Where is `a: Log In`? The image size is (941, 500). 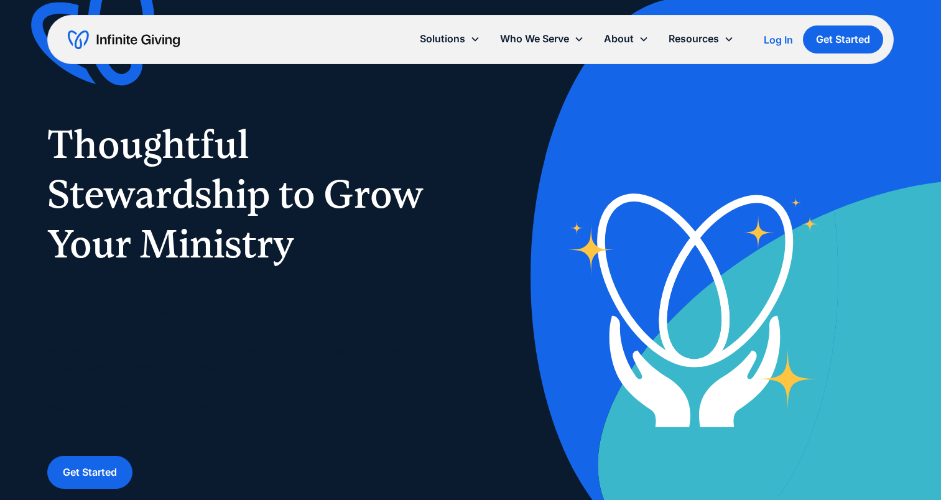 a: Log In is located at coordinates (778, 40).